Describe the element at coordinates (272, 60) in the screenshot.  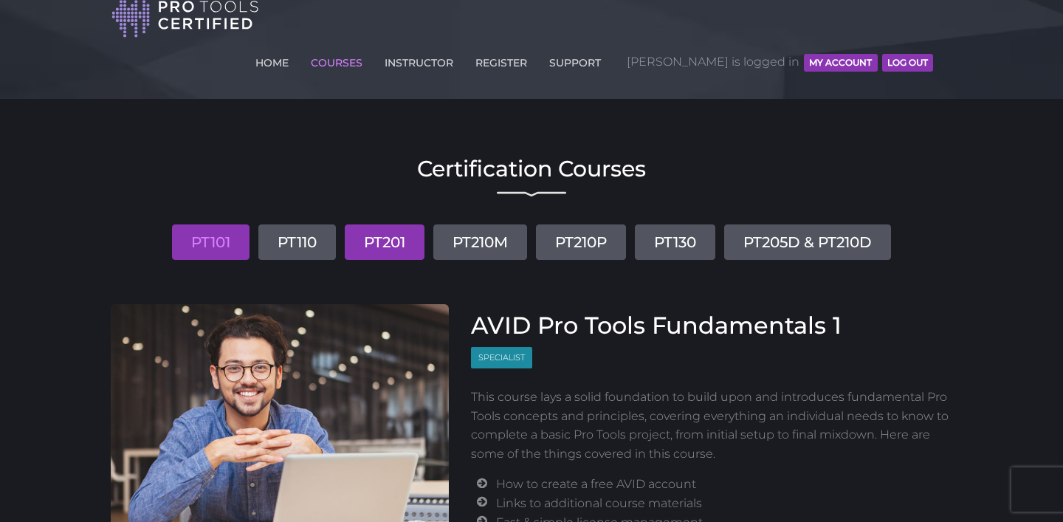
I see `a: HOME` at that location.